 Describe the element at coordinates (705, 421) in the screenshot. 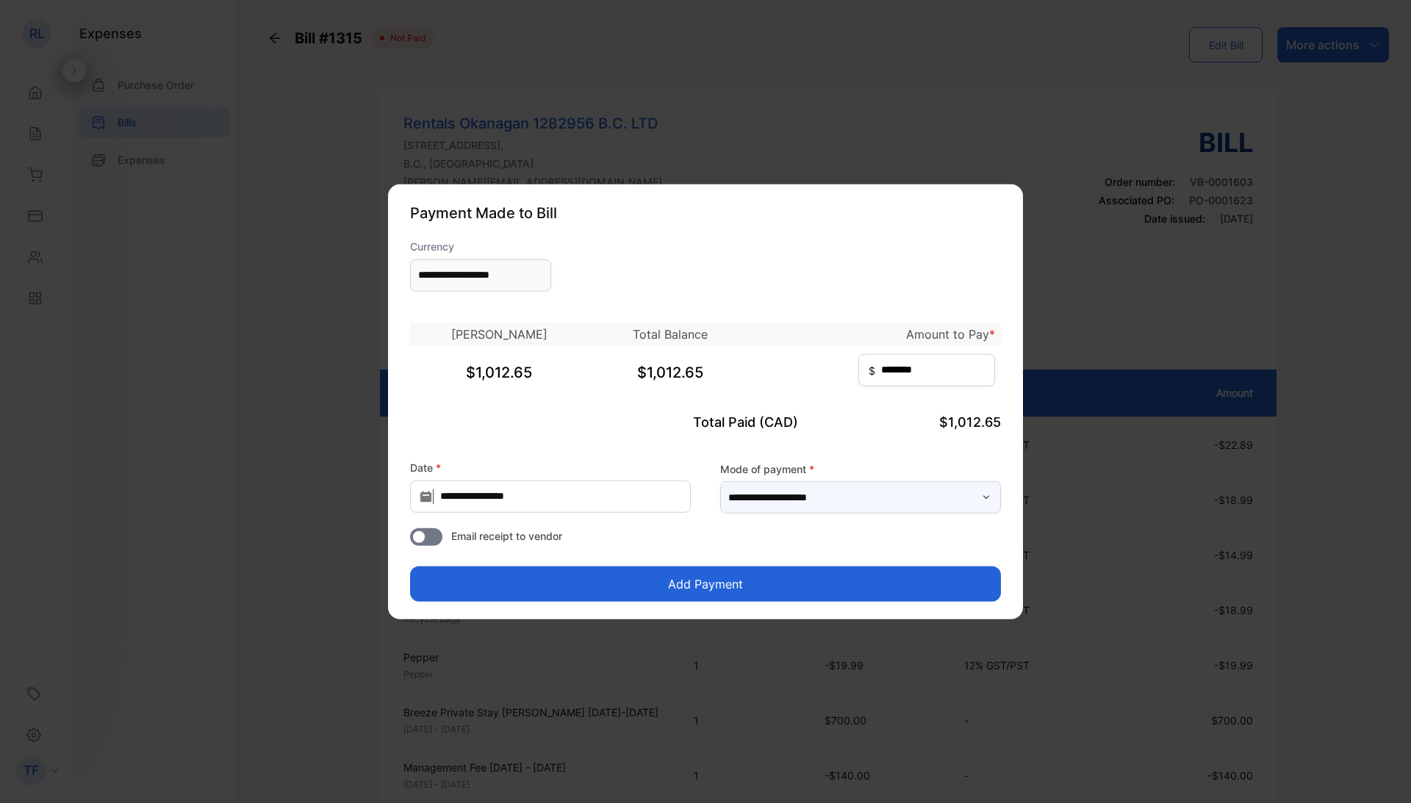

I see `p: Total Paid (CAD)` at that location.